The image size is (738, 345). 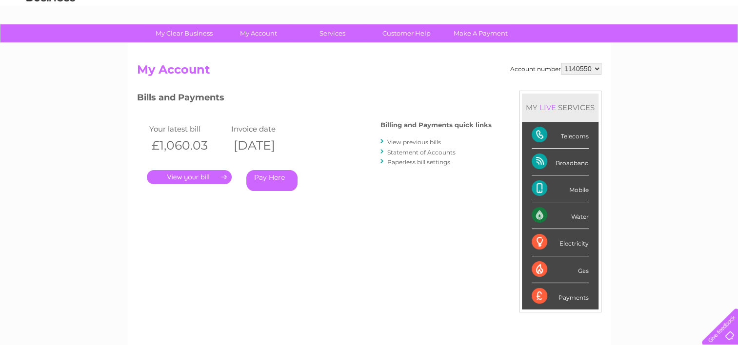 What do you see at coordinates (575, 45) in the screenshot?
I see `a: Water` at bounding box center [575, 45].